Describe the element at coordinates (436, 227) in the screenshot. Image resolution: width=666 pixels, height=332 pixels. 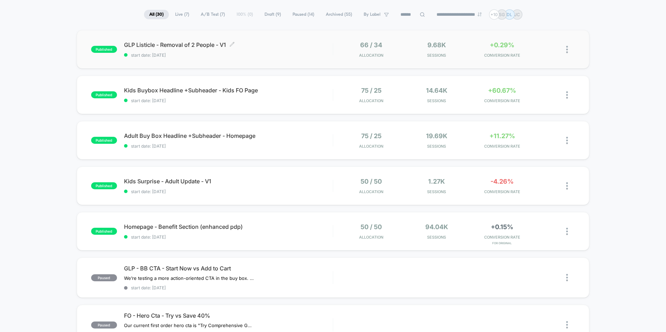
I see `span: 94.04k` at that location.